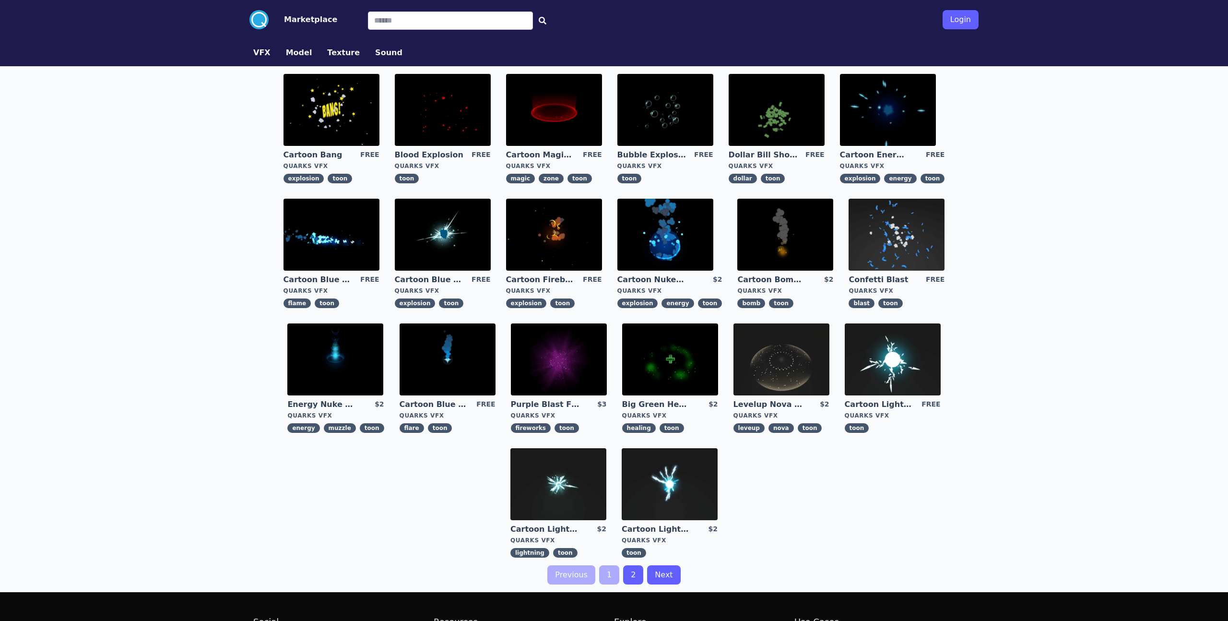 The image size is (1228, 621). What do you see at coordinates (571, 575) in the screenshot?
I see `a: Previous` at bounding box center [571, 575].